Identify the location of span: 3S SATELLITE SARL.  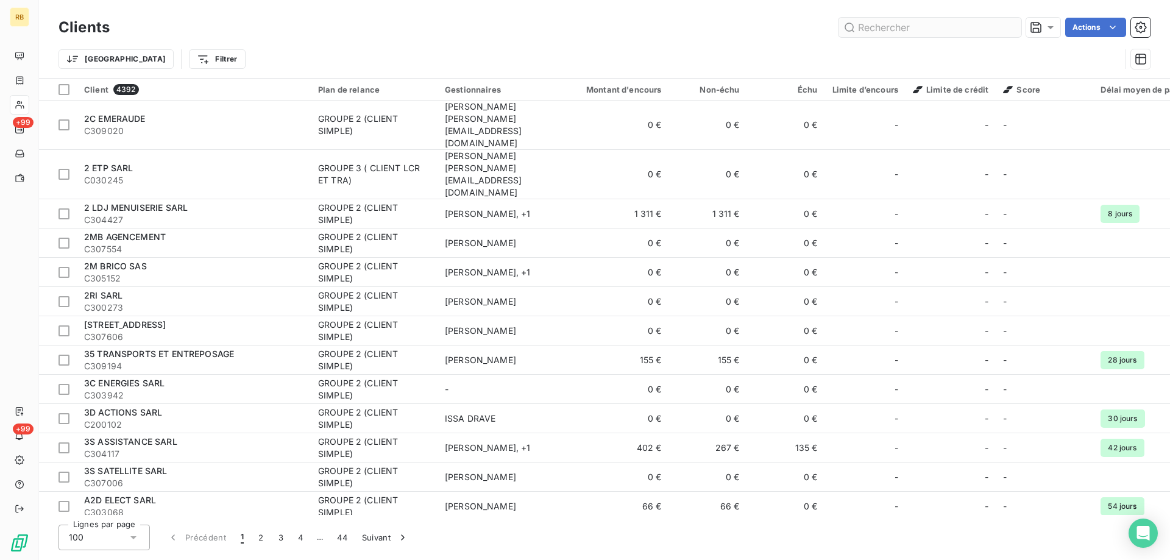
(126, 470).